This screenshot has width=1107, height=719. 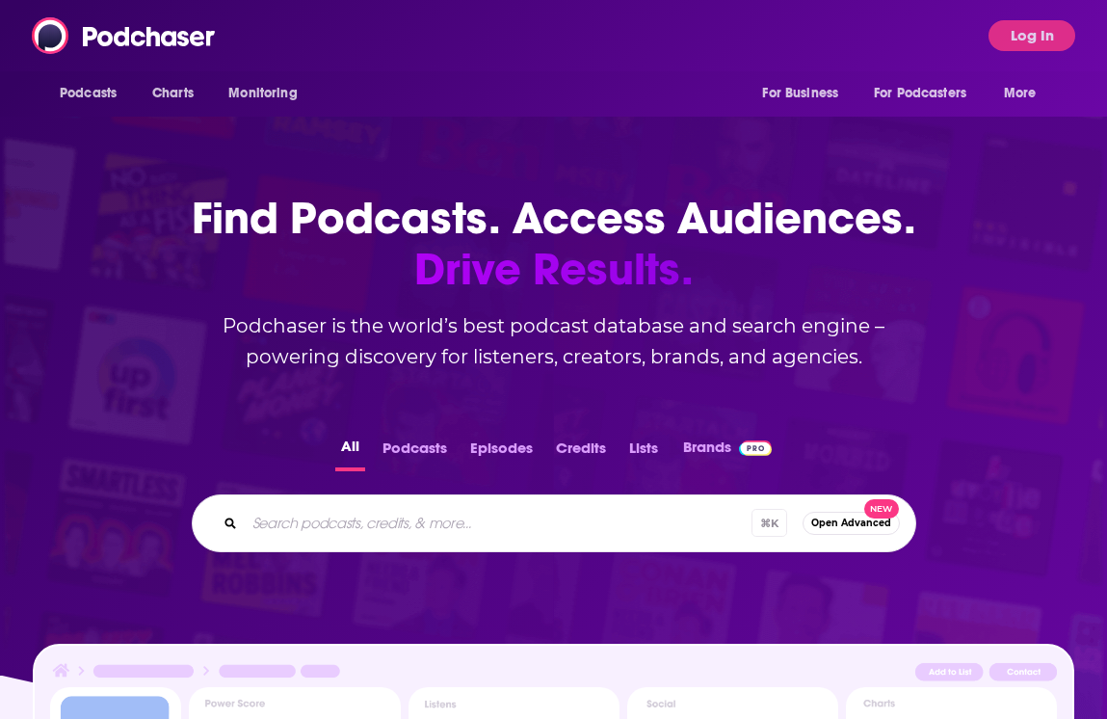 What do you see at coordinates (172, 93) in the screenshot?
I see `span: Charts` at bounding box center [172, 93].